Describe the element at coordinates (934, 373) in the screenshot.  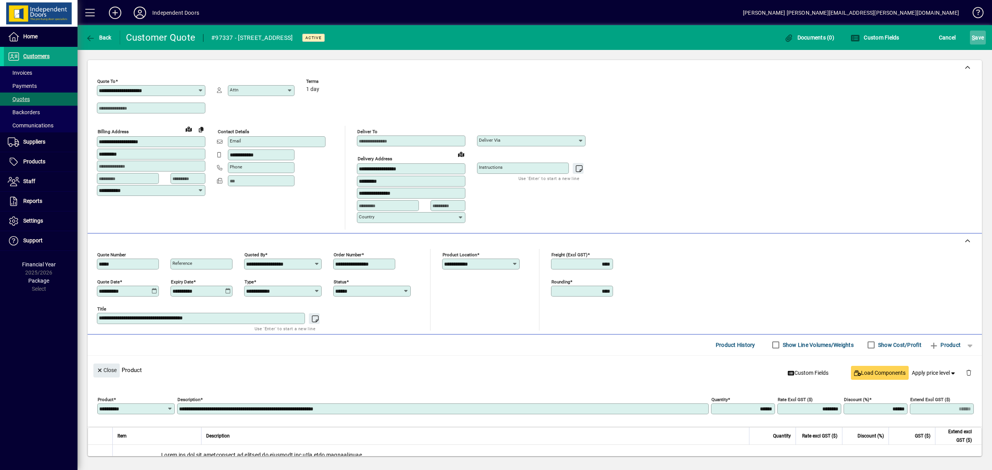
I see `button: Apply price level` at that location.